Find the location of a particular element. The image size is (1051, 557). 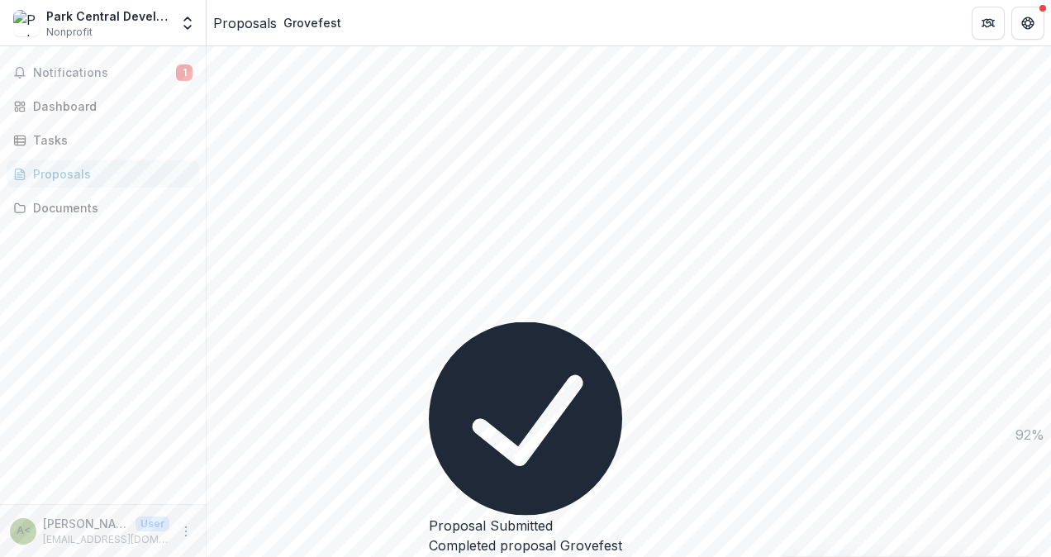

span: Notifications is located at coordinates (104, 73).